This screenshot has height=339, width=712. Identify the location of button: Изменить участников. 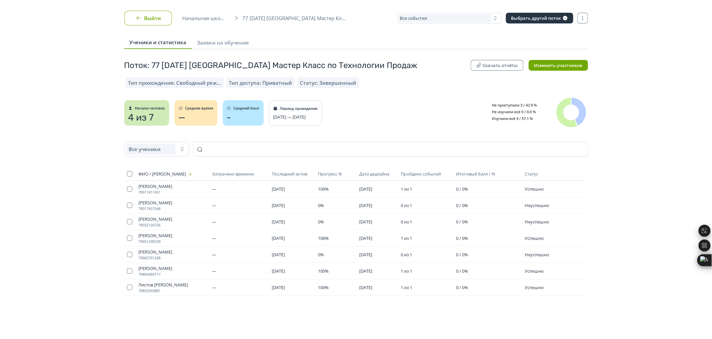
(558, 65).